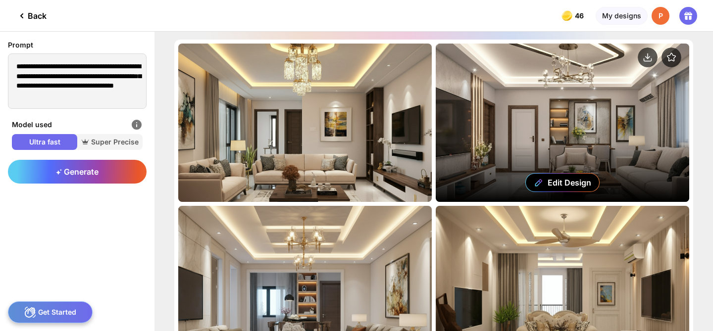 The image size is (713, 331). I want to click on div: My designs, so click(621, 16).